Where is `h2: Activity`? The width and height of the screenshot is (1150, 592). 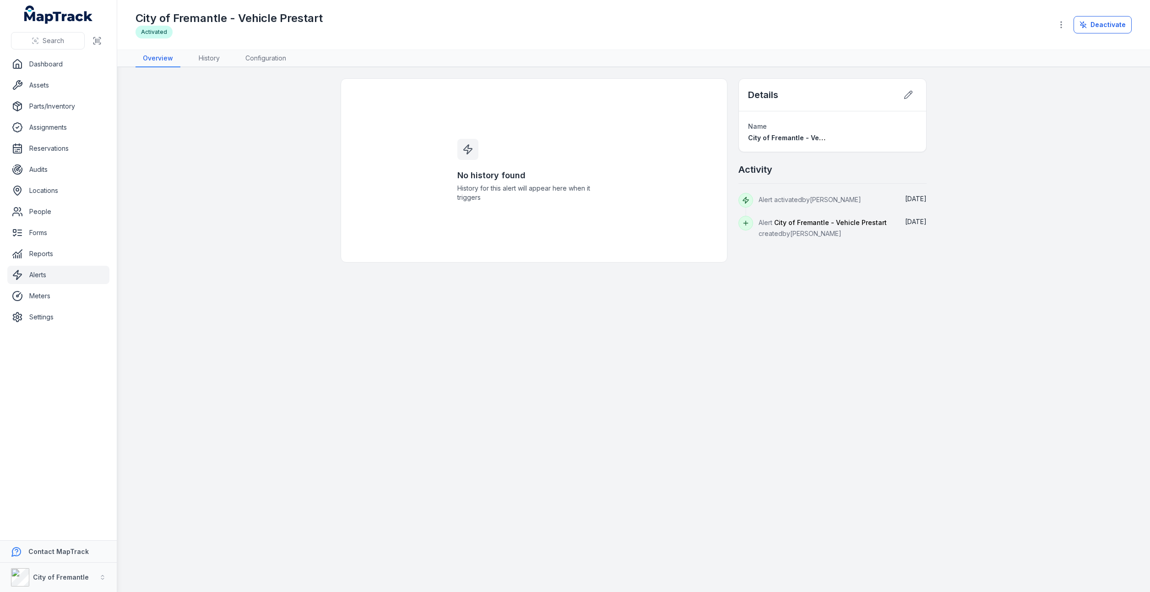
h2: Activity is located at coordinates (755, 169).